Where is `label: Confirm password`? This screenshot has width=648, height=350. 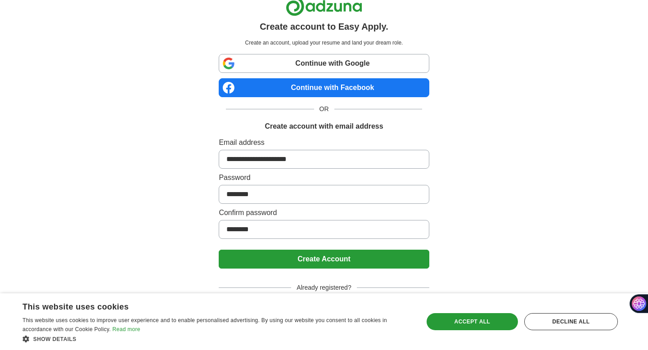 label: Confirm password is located at coordinates (324, 213).